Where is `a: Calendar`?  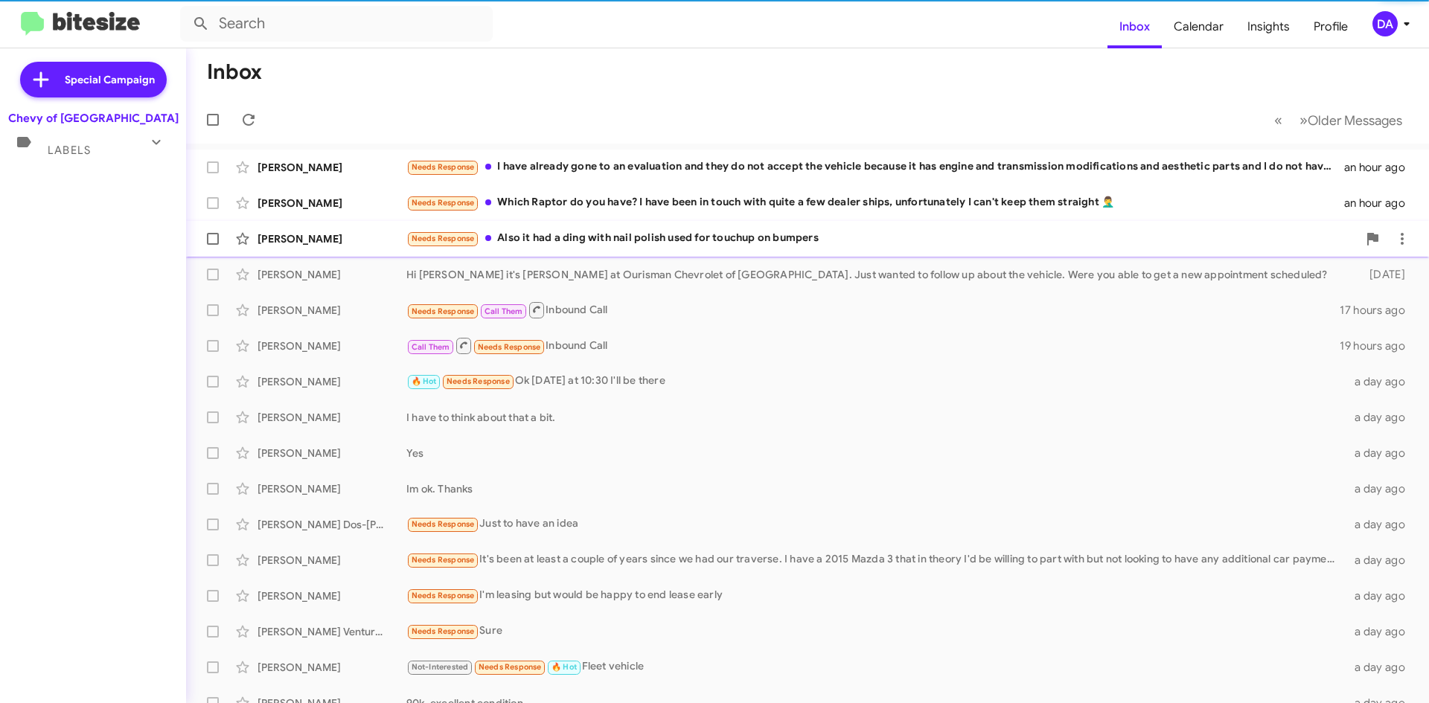
a: Calendar is located at coordinates (1198, 27).